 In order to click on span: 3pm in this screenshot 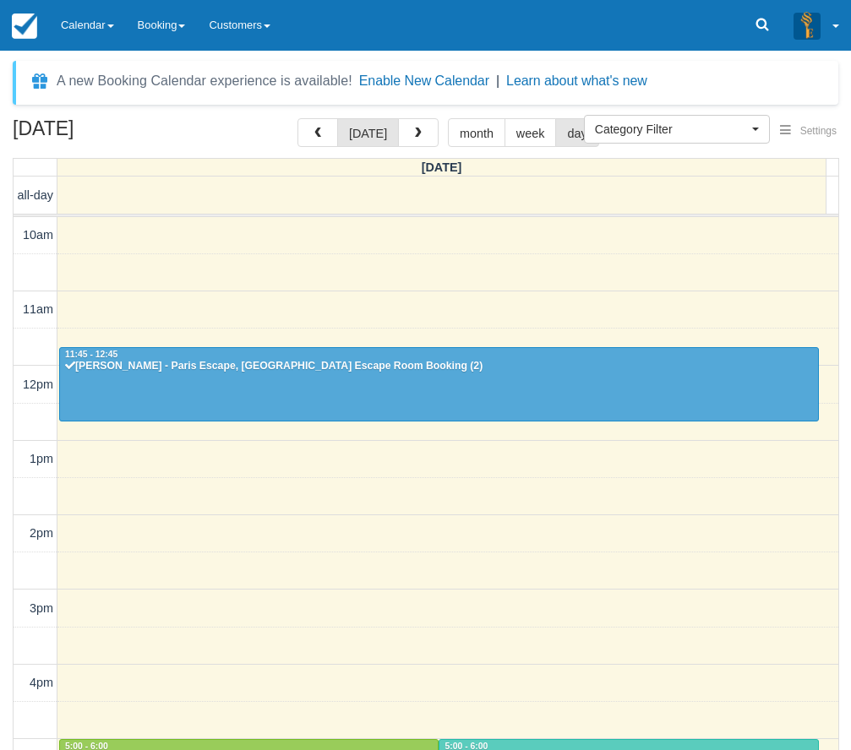, I will do `click(41, 608)`.